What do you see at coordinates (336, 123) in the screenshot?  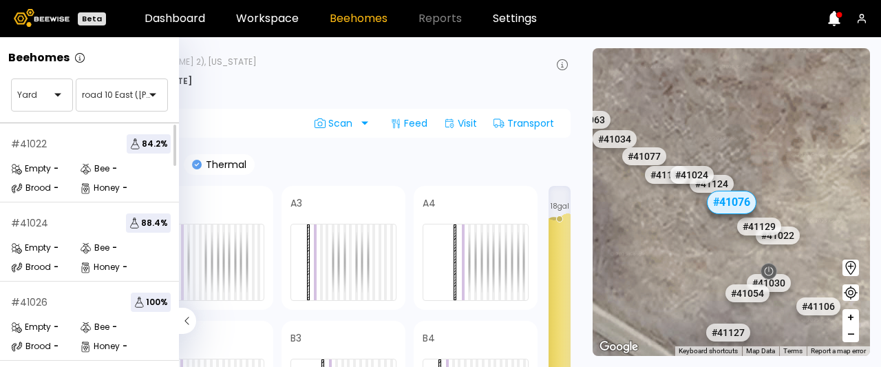 I see `span: Scan` at bounding box center [336, 123].